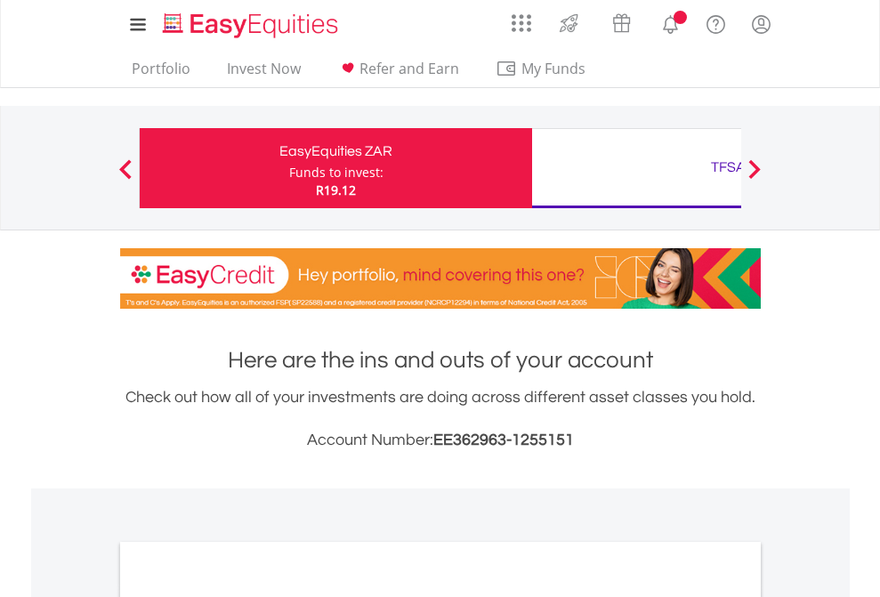 Image resolution: width=880 pixels, height=597 pixels. I want to click on a: Home page, so click(250, 22).